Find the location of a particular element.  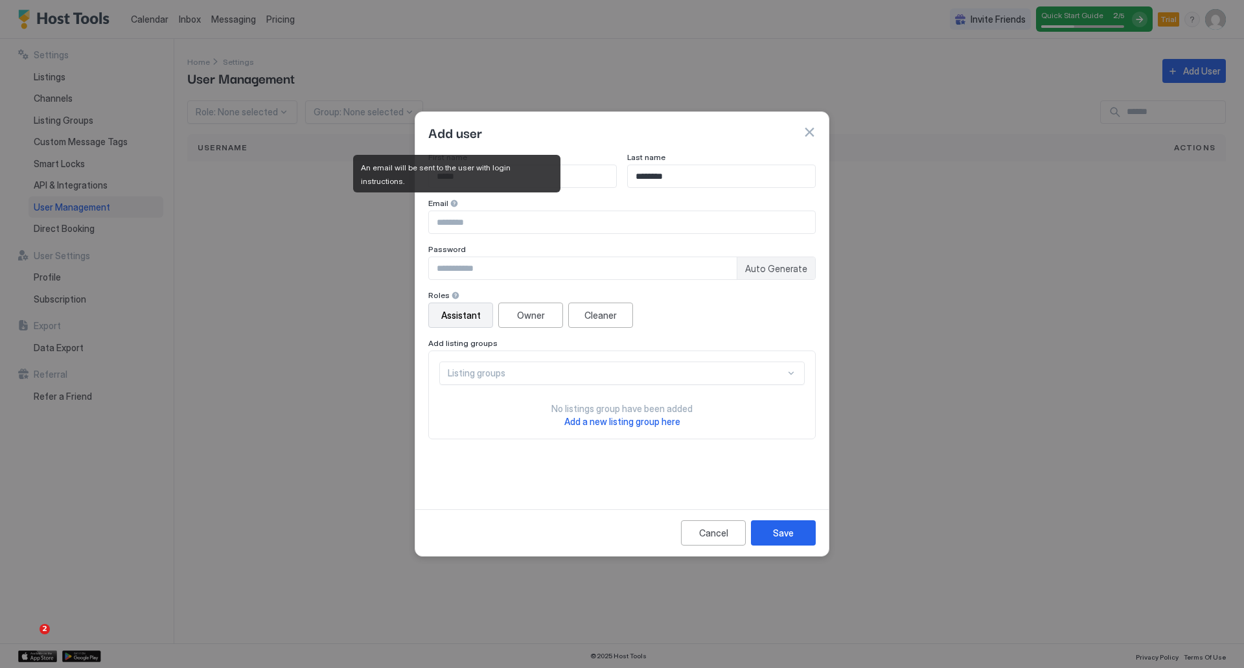

span: An email will be sent to the user with login instructions. is located at coordinates (437, 174).